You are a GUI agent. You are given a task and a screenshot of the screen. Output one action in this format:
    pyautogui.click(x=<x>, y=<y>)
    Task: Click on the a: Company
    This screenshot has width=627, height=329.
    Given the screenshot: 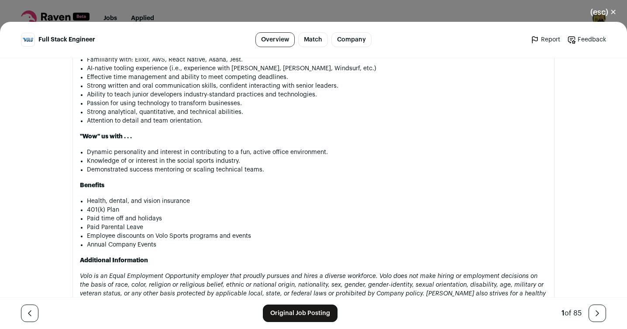 What is the action you would take?
    pyautogui.click(x=351, y=40)
    